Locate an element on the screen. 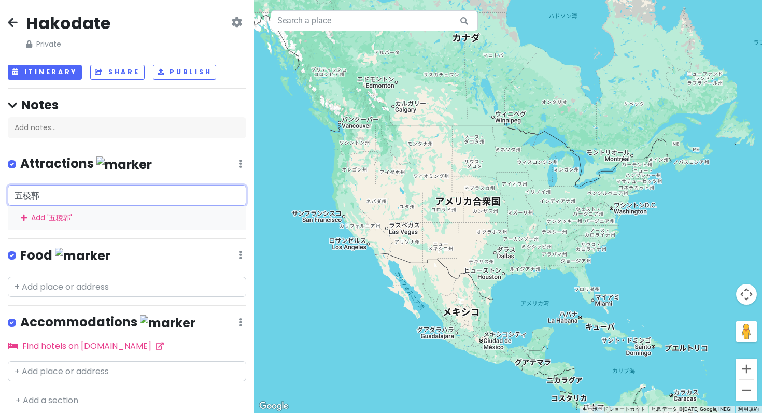  h4: Notes is located at coordinates (127, 105).